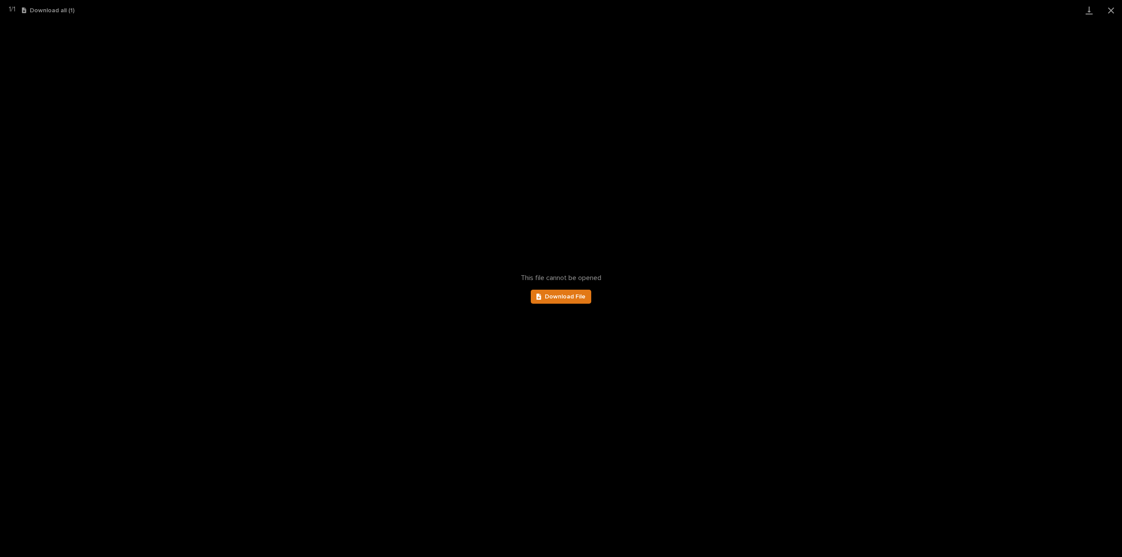 The image size is (1122, 557). Describe the element at coordinates (561, 297) in the screenshot. I see `a: Download File` at that location.